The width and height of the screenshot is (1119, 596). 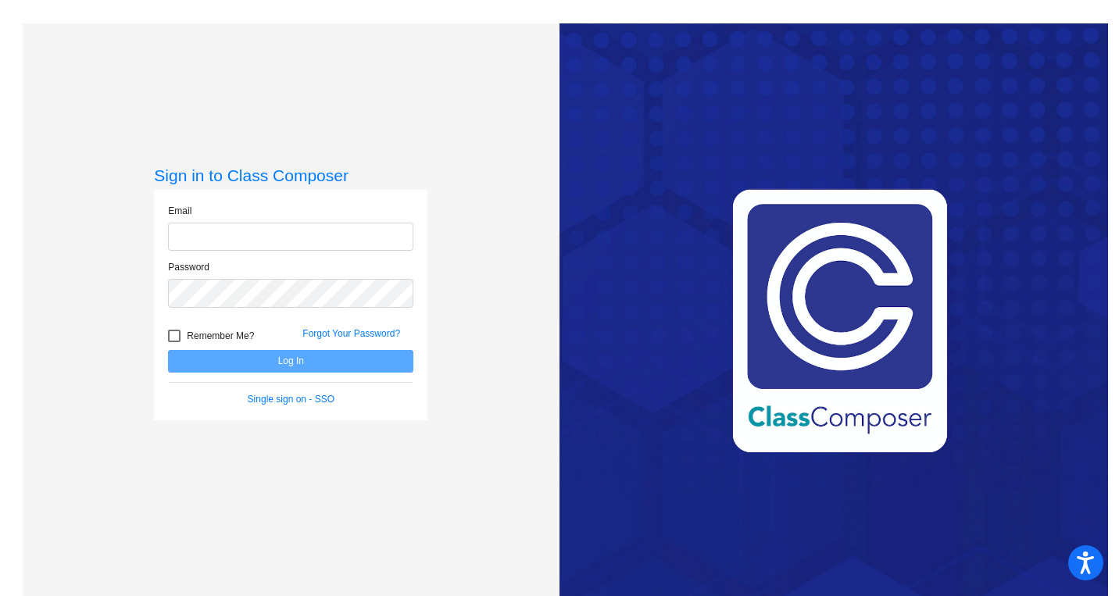 What do you see at coordinates (180, 211) in the screenshot?
I see `label: Email` at bounding box center [180, 211].